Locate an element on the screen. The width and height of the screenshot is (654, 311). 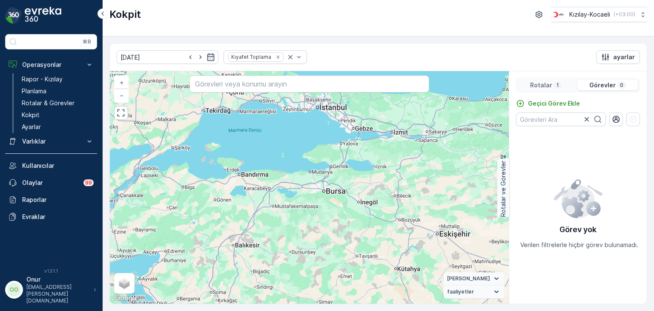
p: Rotalar ve Görevler is located at coordinates (504, 189).